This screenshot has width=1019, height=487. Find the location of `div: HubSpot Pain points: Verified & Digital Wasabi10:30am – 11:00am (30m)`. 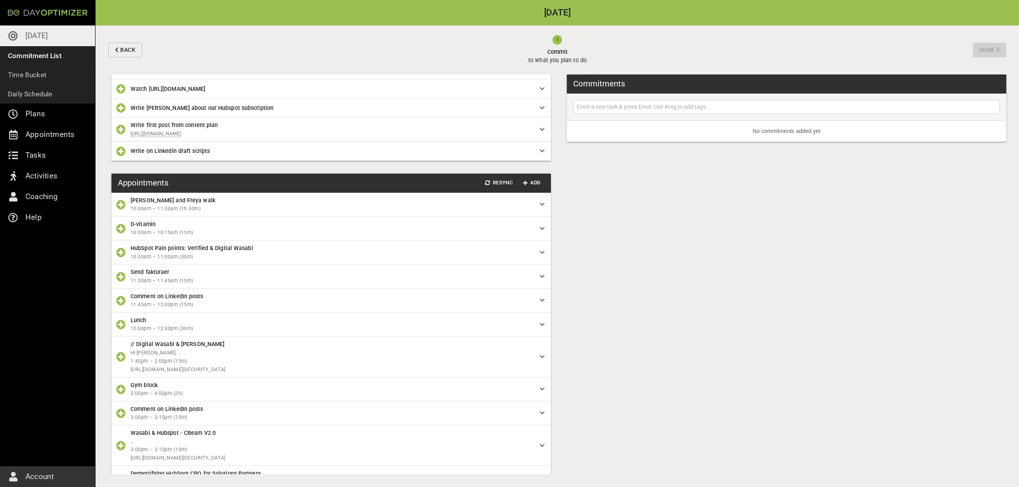

div: HubSpot Pain points: Verified & Digital Wasabi10:30am – 11:00am (30m) is located at coordinates (331, 252).